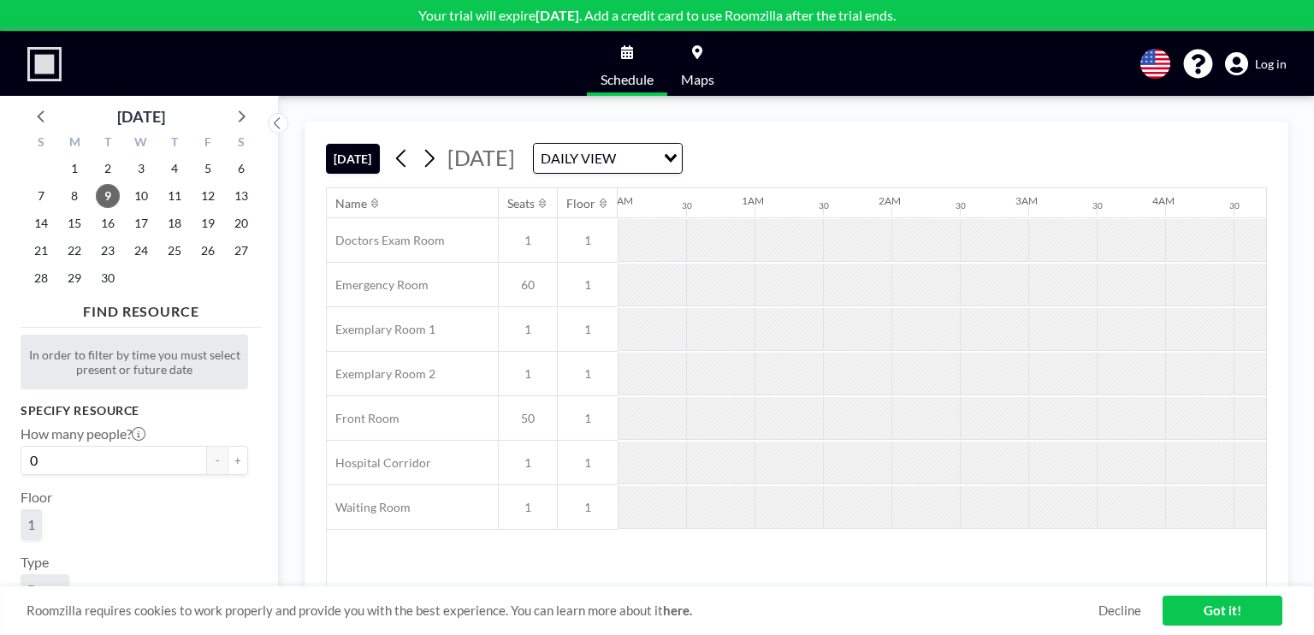 The image size is (1314, 635). I want to click on div: Floor, so click(581, 204).